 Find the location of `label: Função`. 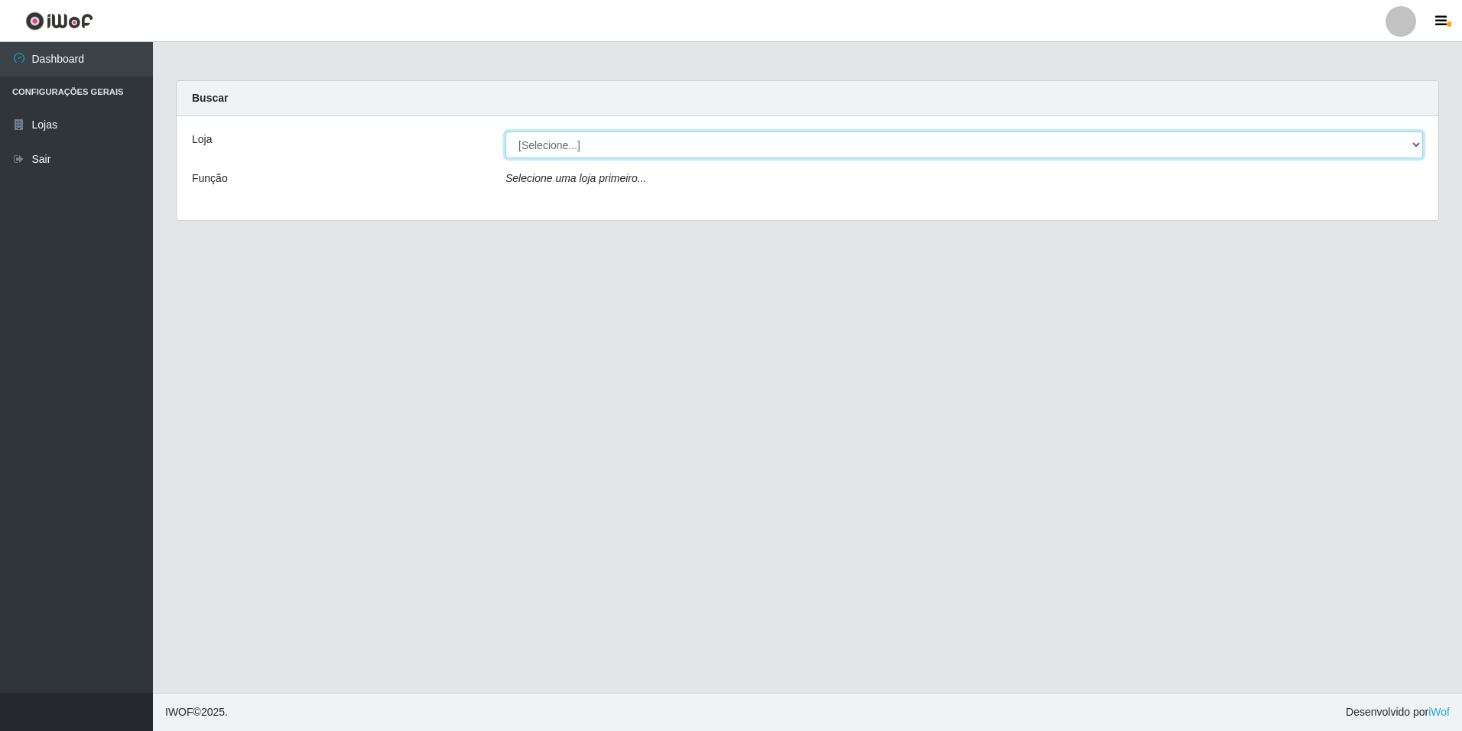

label: Função is located at coordinates (210, 178).